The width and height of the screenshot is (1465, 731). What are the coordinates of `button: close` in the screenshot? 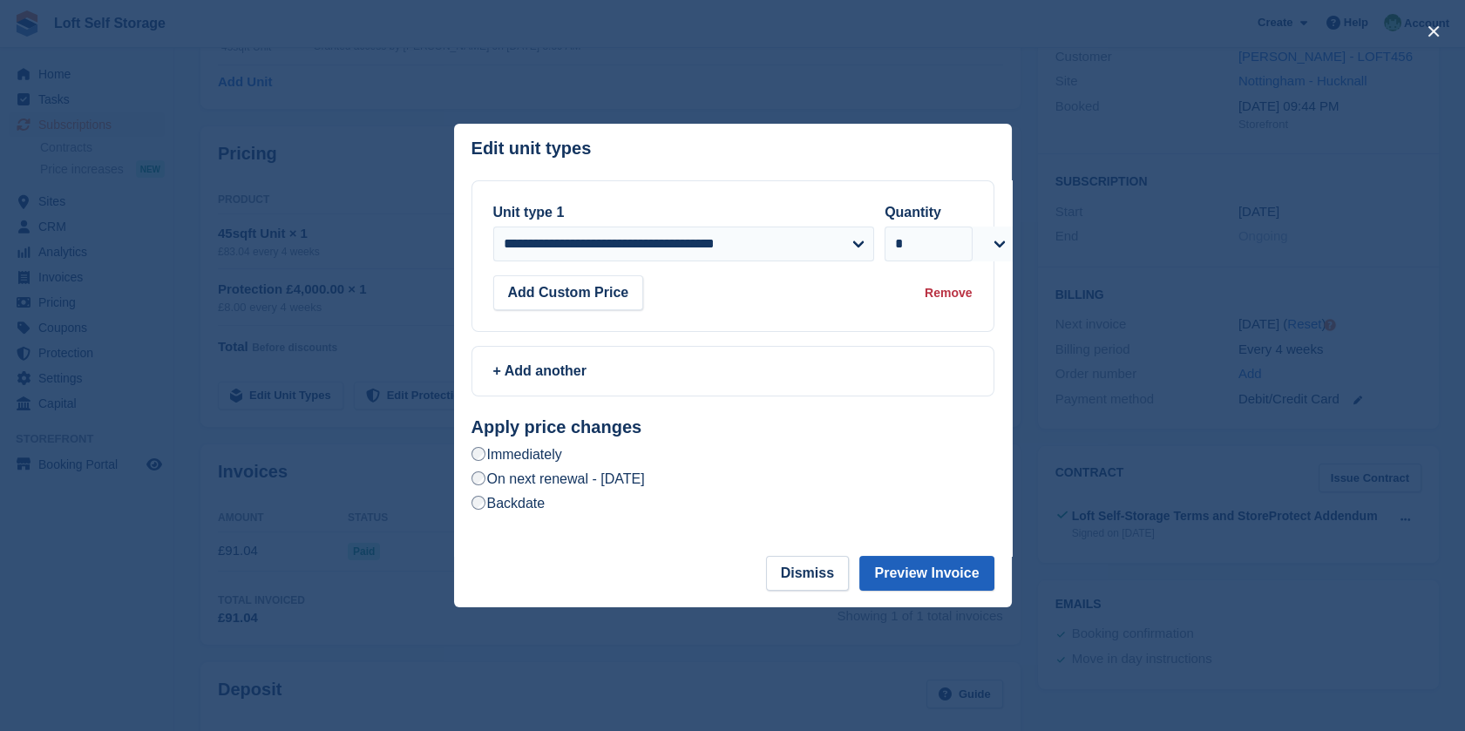 It's located at (1434, 31).